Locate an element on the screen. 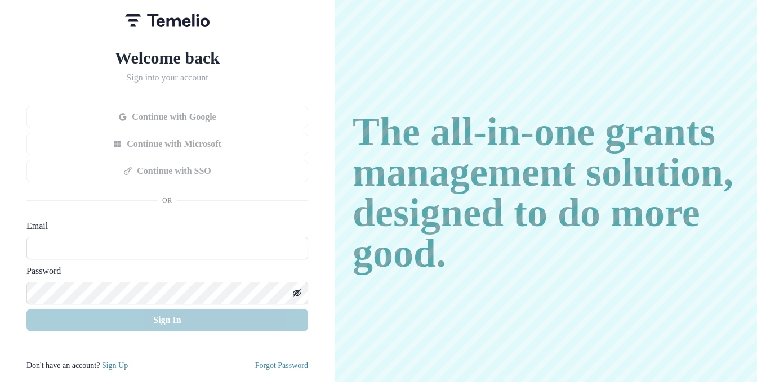 Image resolution: width=757 pixels, height=382 pixels. h2: Sign into your account is located at coordinates (167, 77).